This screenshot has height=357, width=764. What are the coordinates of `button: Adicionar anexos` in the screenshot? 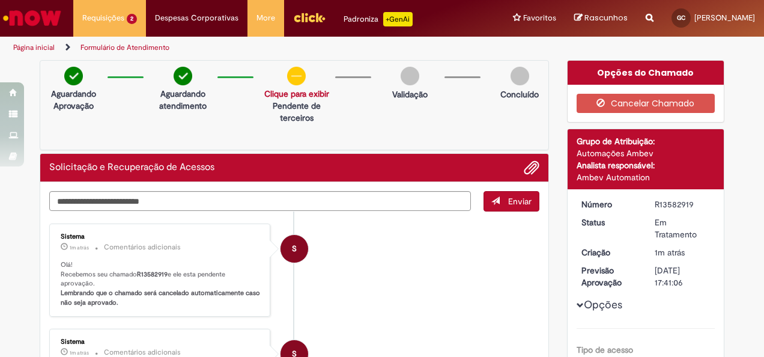 It's located at (532, 168).